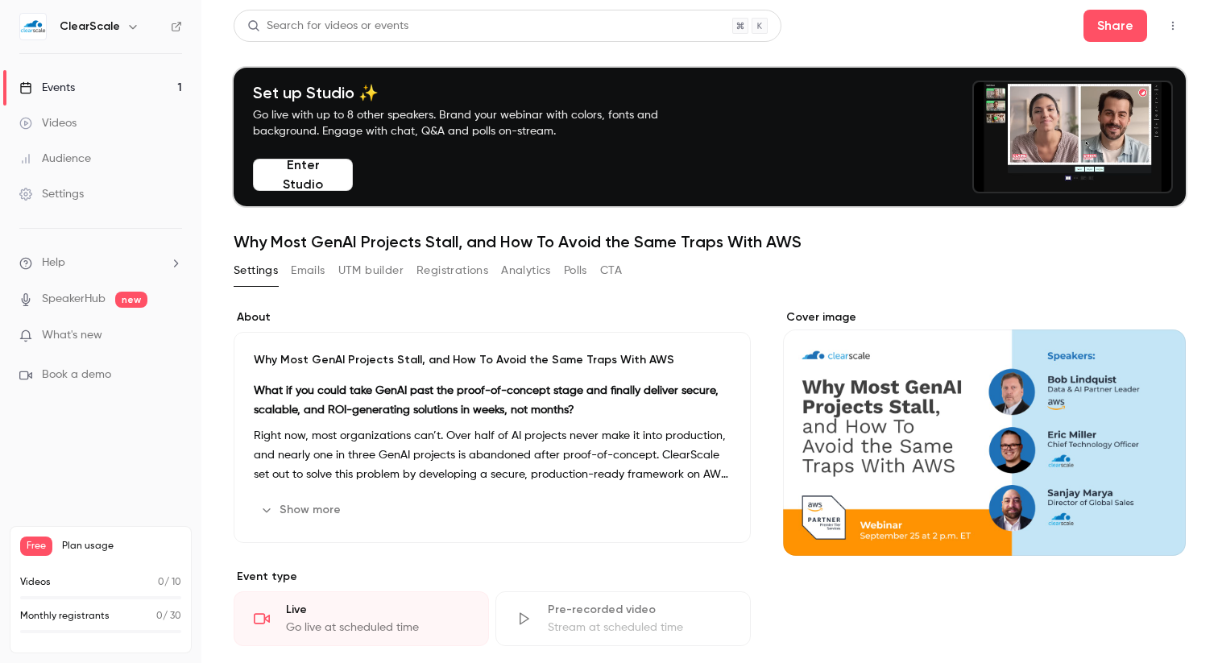 The image size is (1218, 663). I want to click on label: About, so click(492, 317).